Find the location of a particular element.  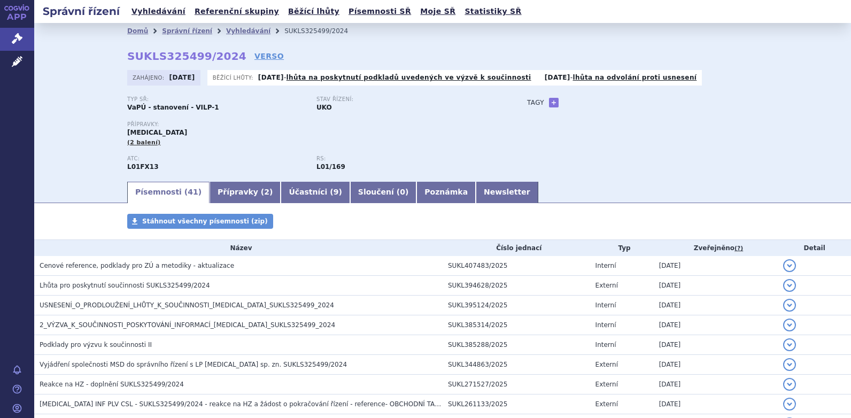

h3: Tagy is located at coordinates (536, 103).